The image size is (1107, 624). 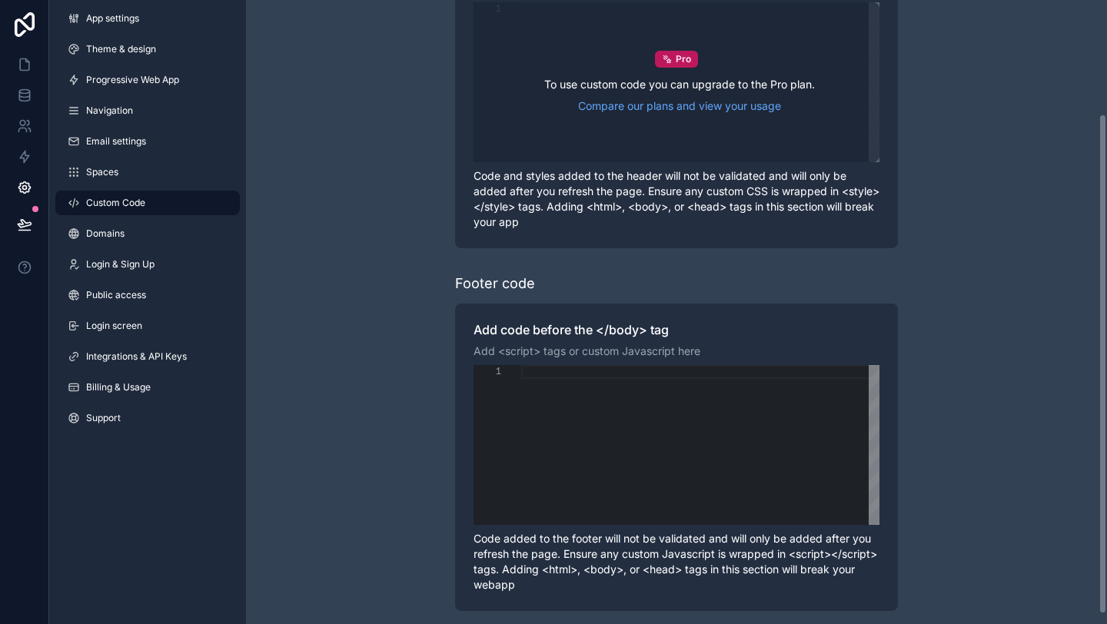 I want to click on span: Login screen, so click(x=114, y=326).